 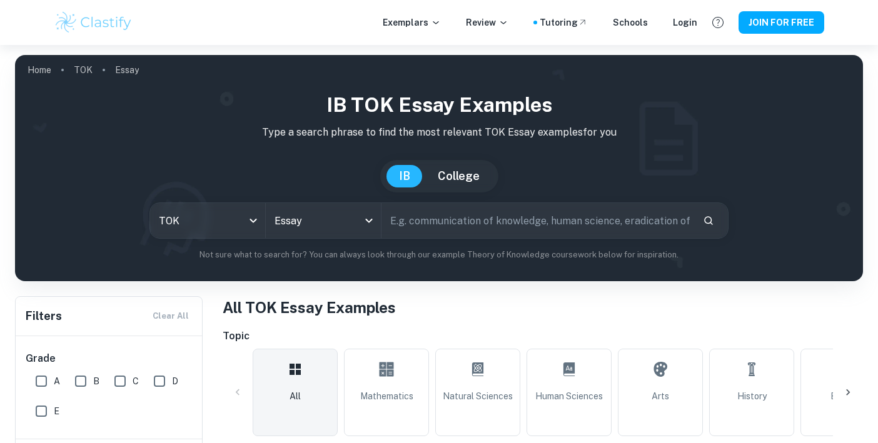 What do you see at coordinates (439, 105) in the screenshot?
I see `h1: IB TOK Essay examples` at bounding box center [439, 105].